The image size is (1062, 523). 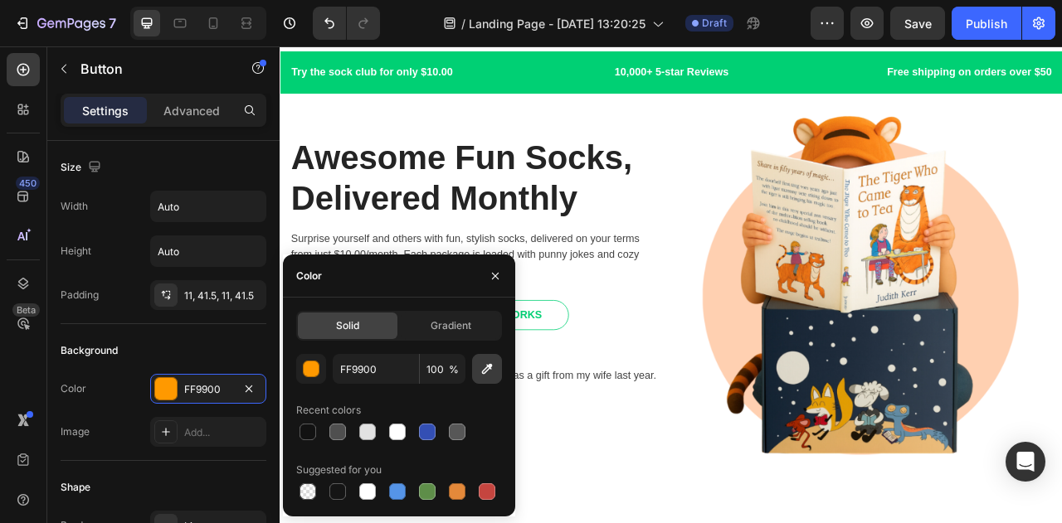 I want to click on span: Solid, so click(x=348, y=326).